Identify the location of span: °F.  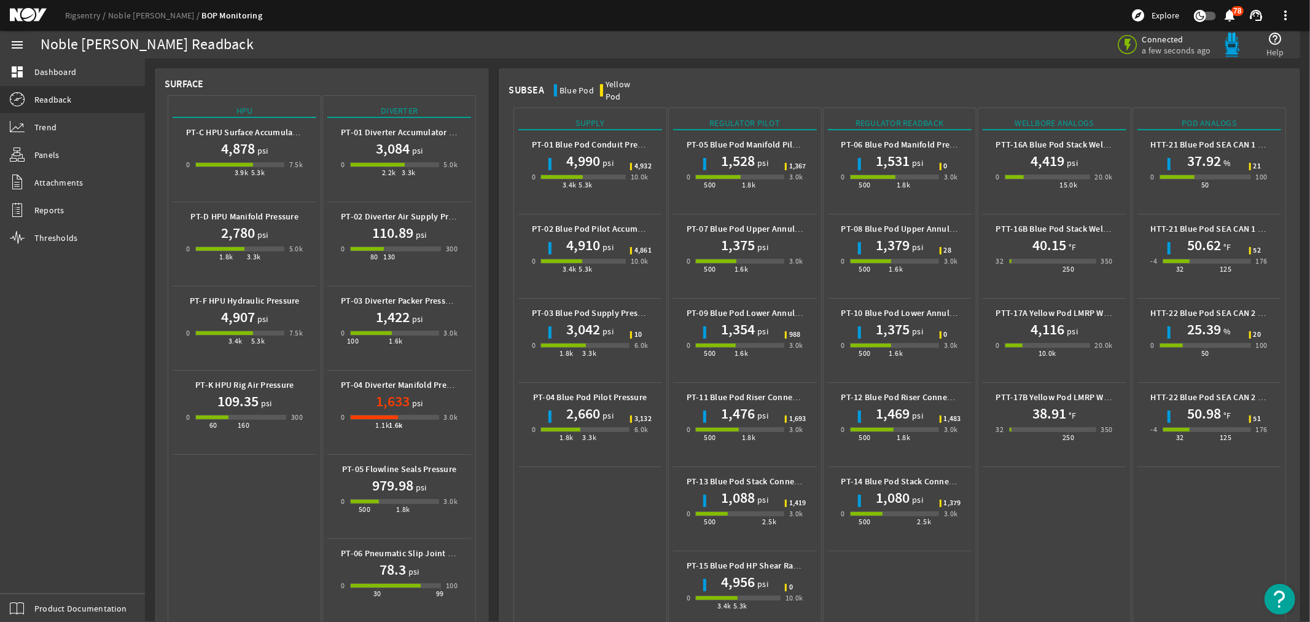
(1226, 247).